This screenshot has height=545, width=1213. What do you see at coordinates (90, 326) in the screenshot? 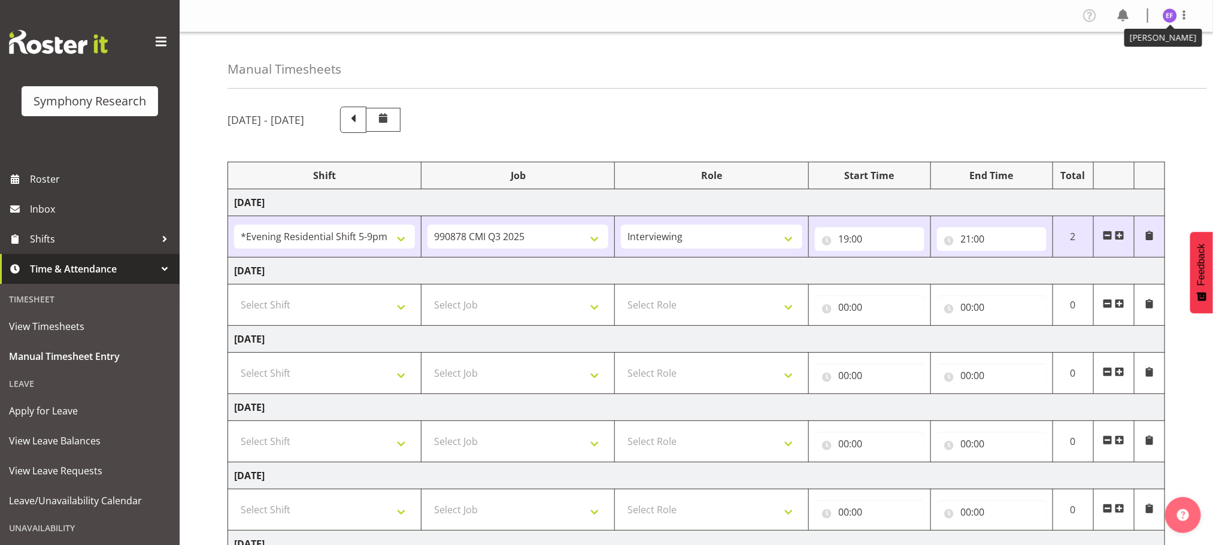
I see `span: View Timesheets` at bounding box center [90, 326].